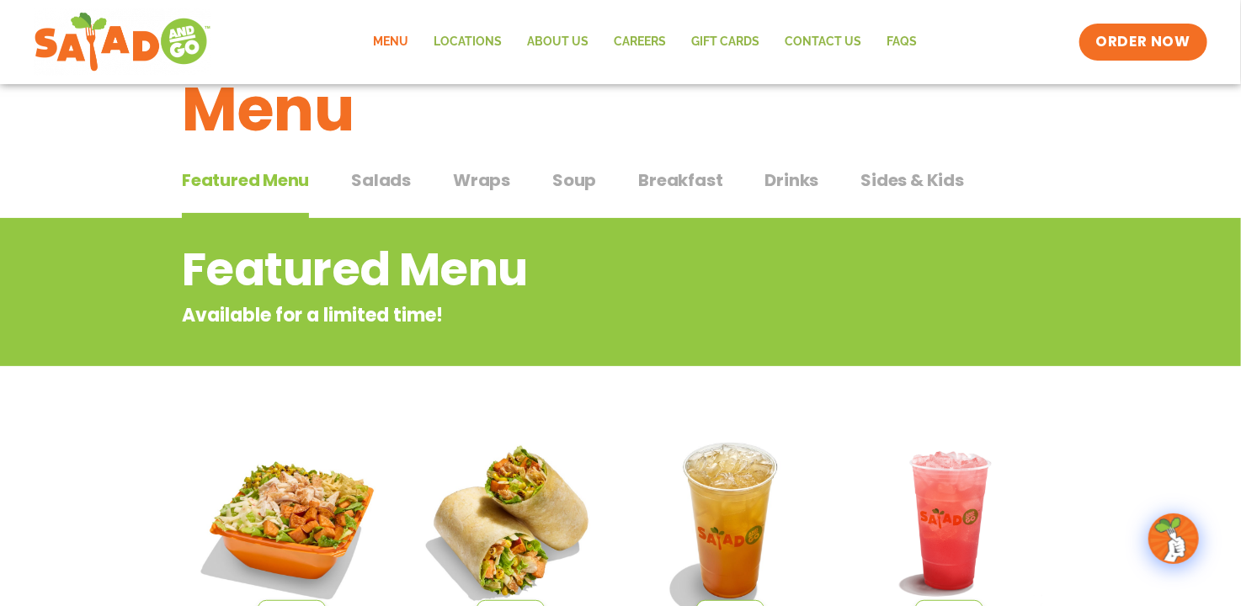 This screenshot has width=1241, height=606. I want to click on span: ORDER NOW, so click(1143, 42).